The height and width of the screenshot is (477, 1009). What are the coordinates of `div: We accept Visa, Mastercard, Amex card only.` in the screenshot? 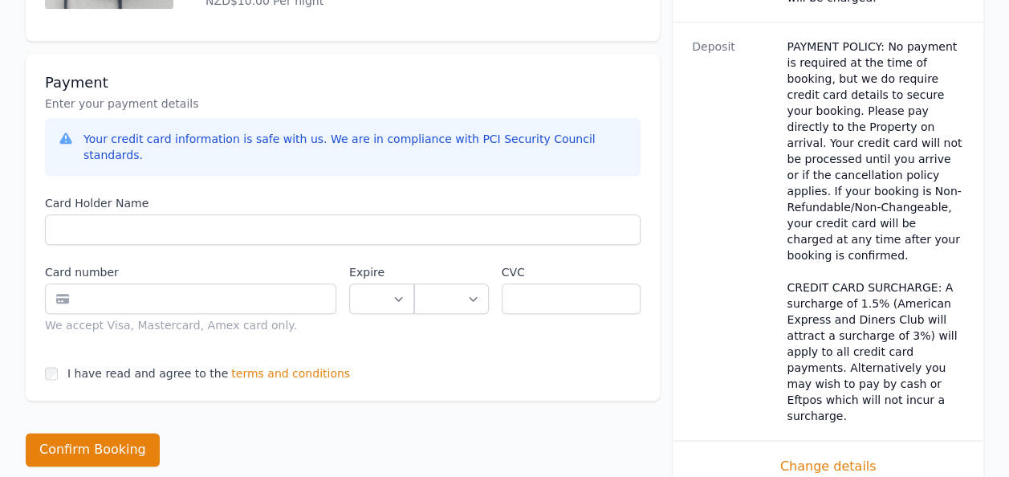 It's located at (190, 325).